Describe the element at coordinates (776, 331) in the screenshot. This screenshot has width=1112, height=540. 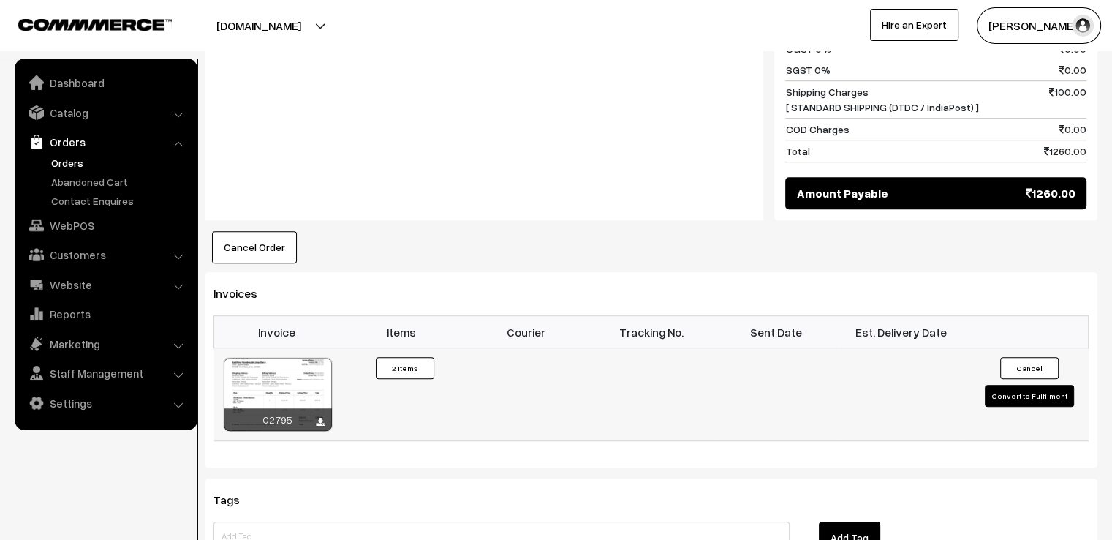
I see `th: Sent Date` at that location.